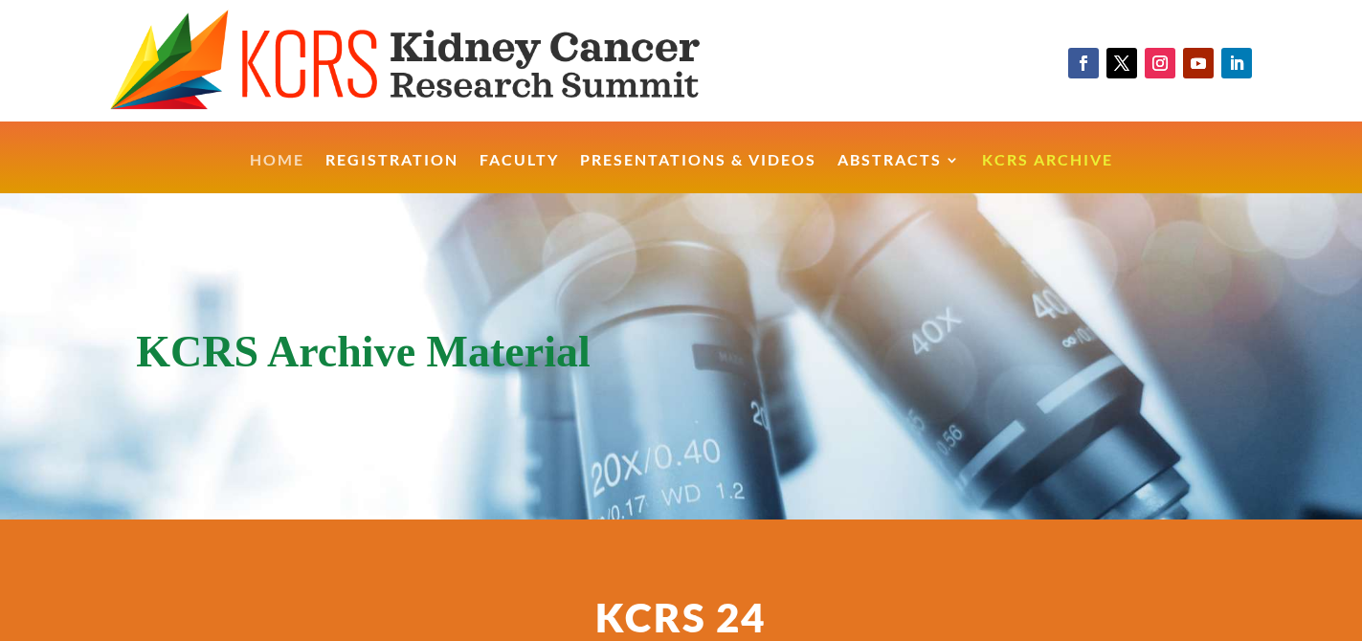  Describe the element at coordinates (1047, 173) in the screenshot. I see `a: KCRS Archive` at that location.